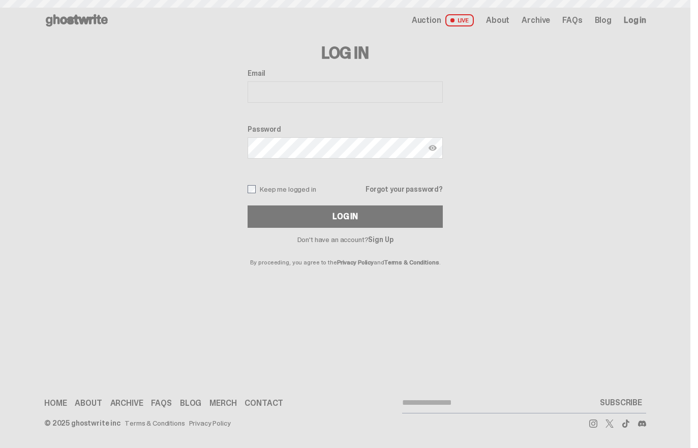 Image resolution: width=698 pixels, height=448 pixels. I want to click on label: Password, so click(345, 129).